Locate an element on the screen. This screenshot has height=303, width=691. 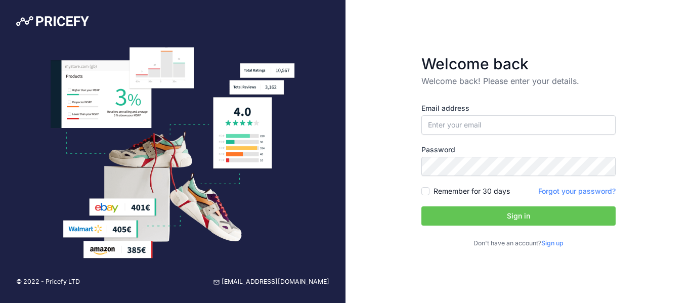
button: Sign in is located at coordinates (518, 216).